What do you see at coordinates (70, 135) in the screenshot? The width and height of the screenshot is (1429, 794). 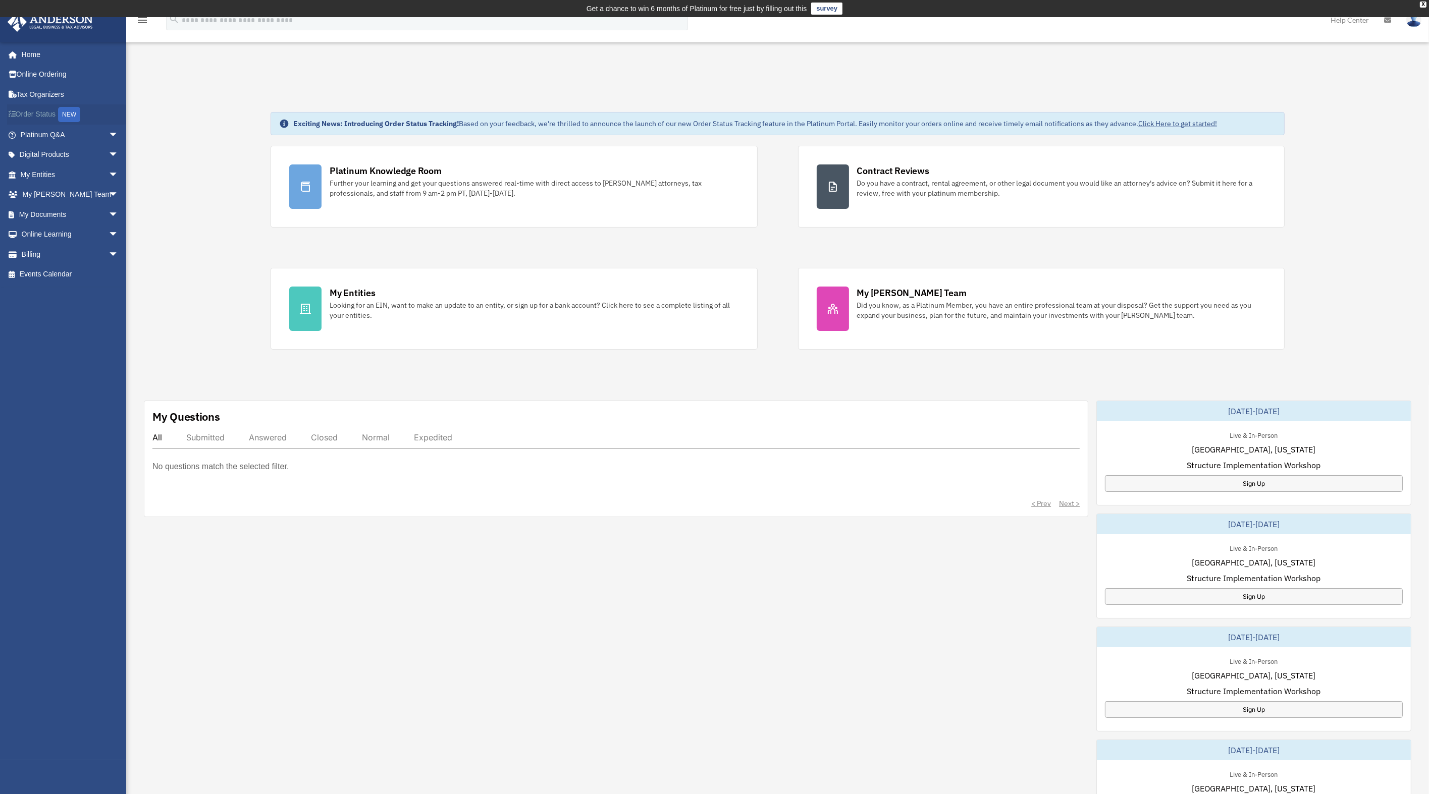 I see `a: Platinum Q&Aarrow_drop_down` at bounding box center [70, 135].